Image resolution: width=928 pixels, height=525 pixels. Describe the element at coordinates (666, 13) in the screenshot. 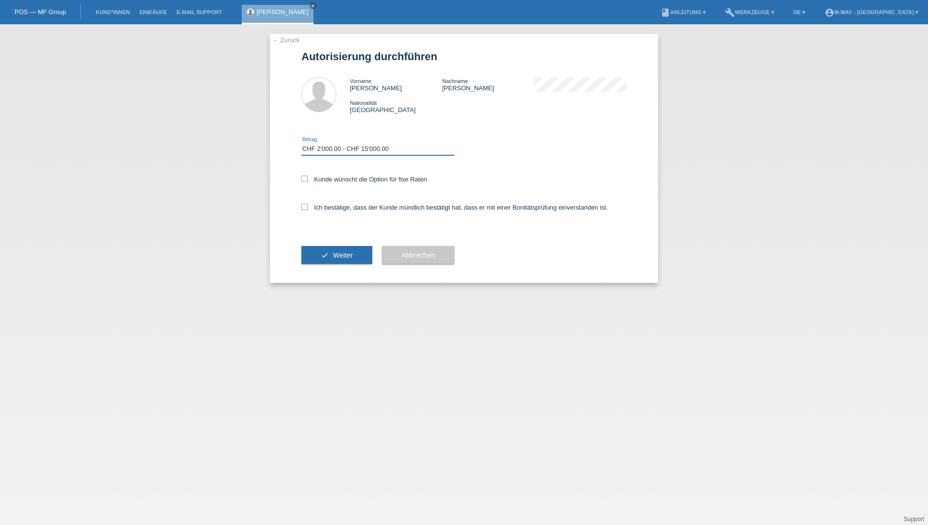

I see `i: book` at that location.